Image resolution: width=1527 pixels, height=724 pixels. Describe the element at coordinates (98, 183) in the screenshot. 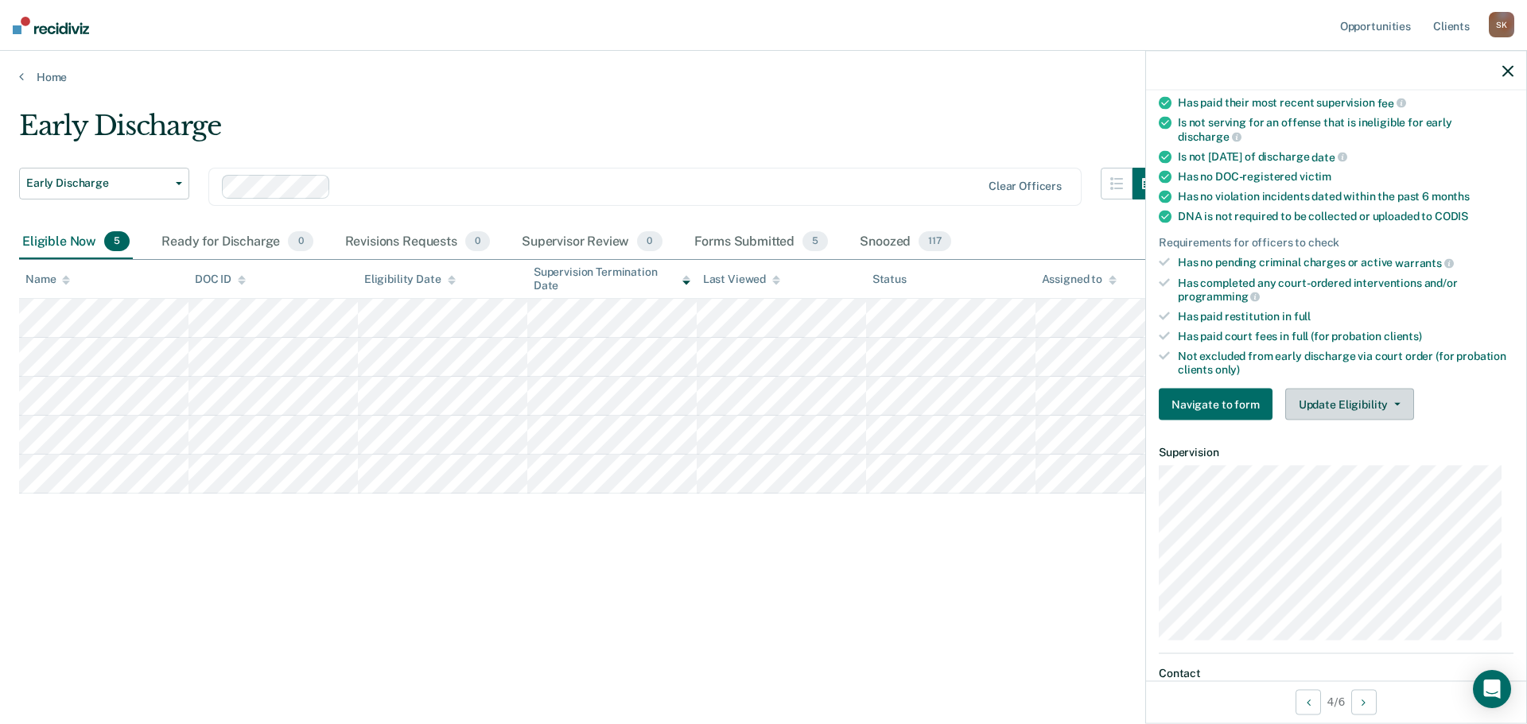

I see `span: Early Discharge` at that location.